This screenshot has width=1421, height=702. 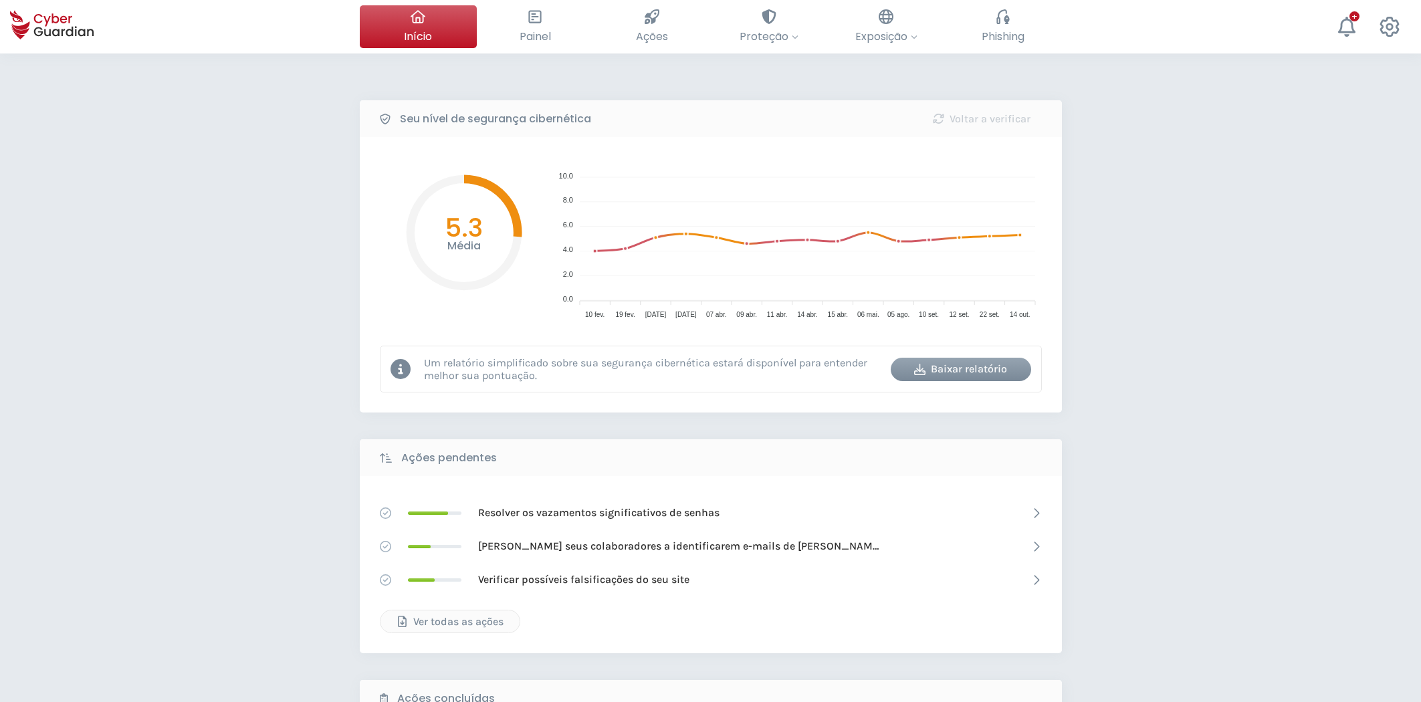 I want to click on tspan: 6.0, so click(x=567, y=225).